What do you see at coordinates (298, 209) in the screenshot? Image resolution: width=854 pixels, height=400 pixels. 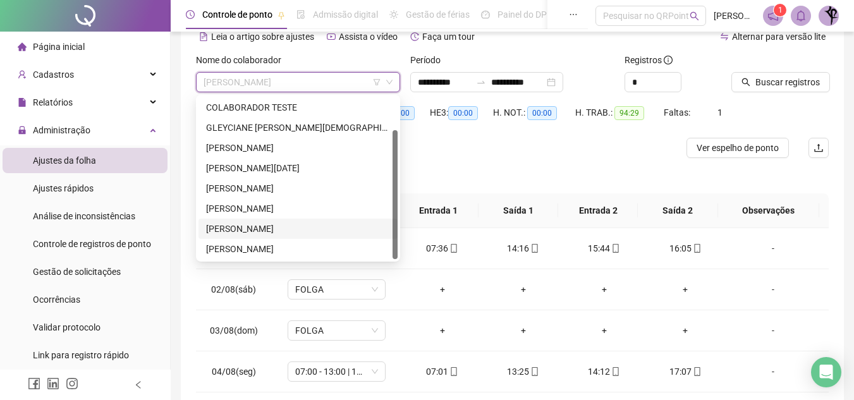 I see `div: LUCIANO ALVES DE OLIVEIRA` at bounding box center [298, 209].